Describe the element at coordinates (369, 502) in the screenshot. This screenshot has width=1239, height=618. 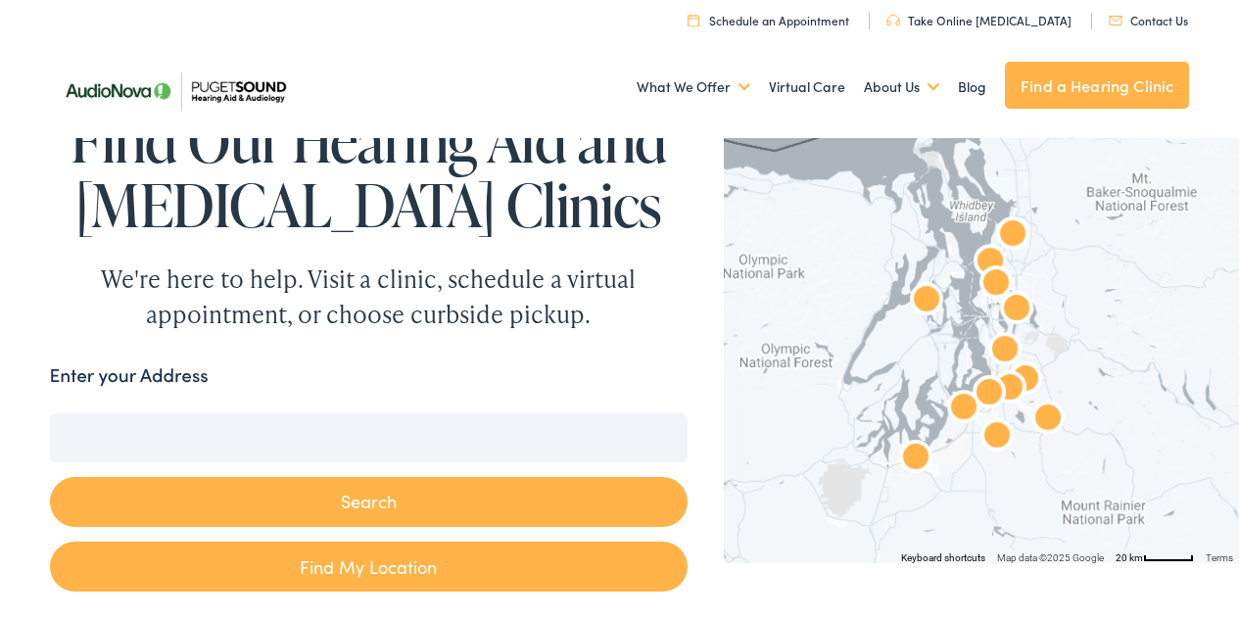
I see `button: Search` at that location.